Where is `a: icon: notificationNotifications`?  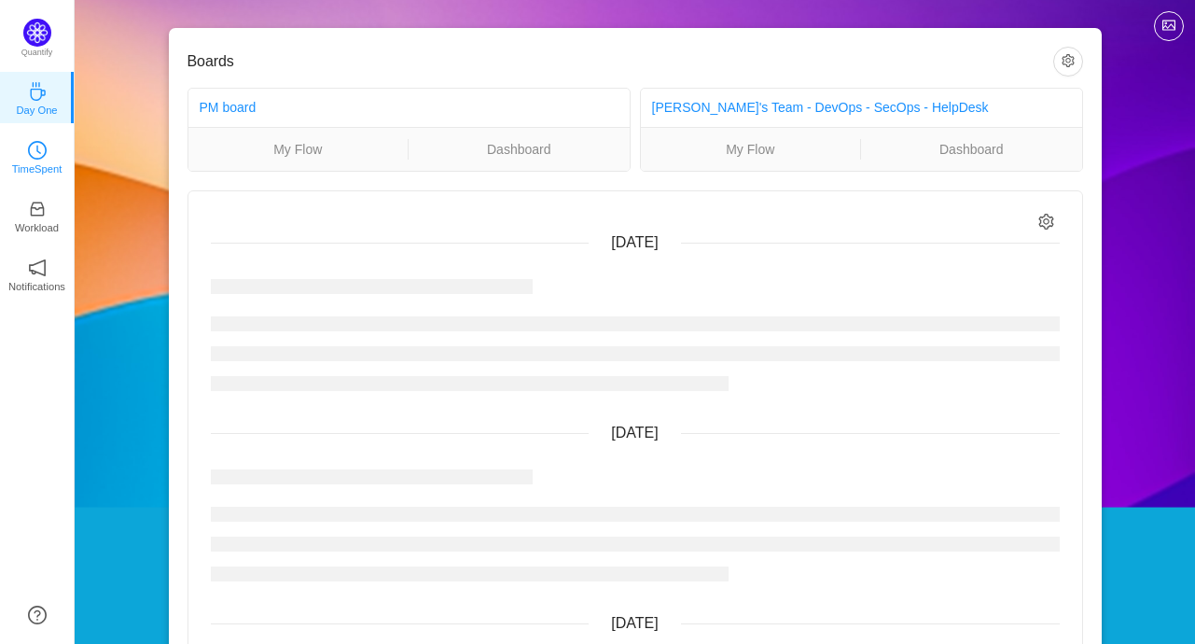
a: icon: notificationNotifications is located at coordinates (37, 273).